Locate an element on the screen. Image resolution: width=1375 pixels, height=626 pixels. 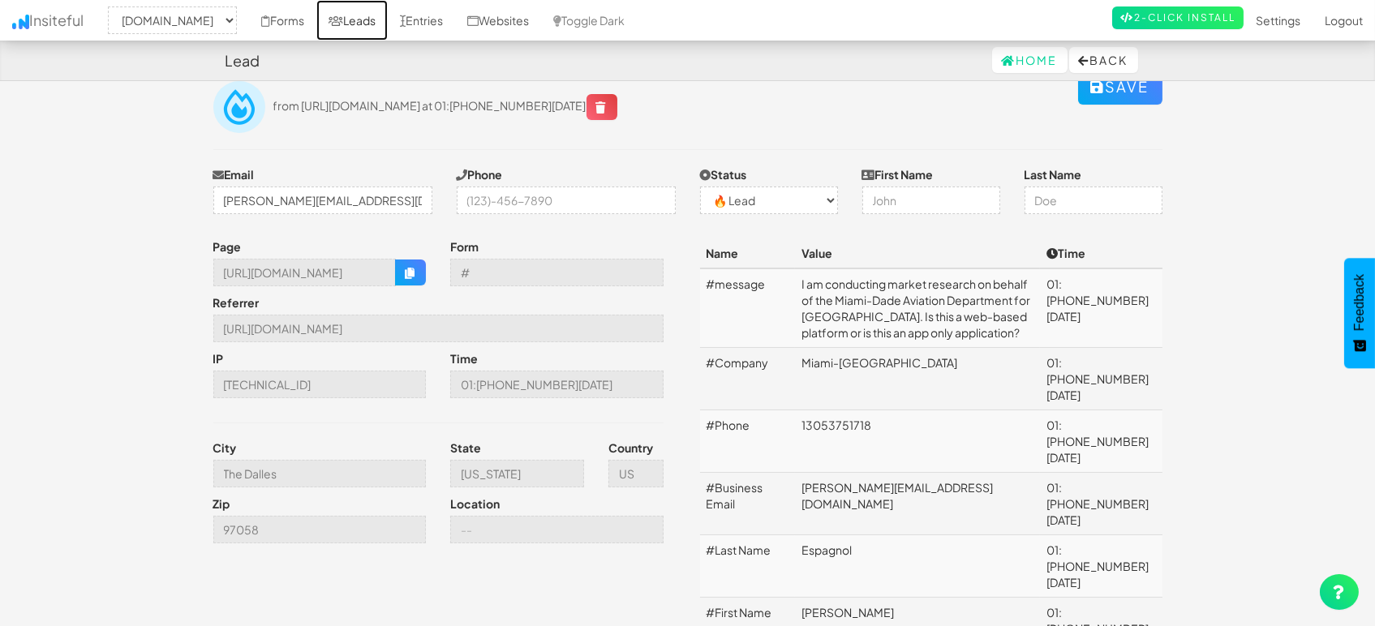
th: Value is located at coordinates (917, 253).